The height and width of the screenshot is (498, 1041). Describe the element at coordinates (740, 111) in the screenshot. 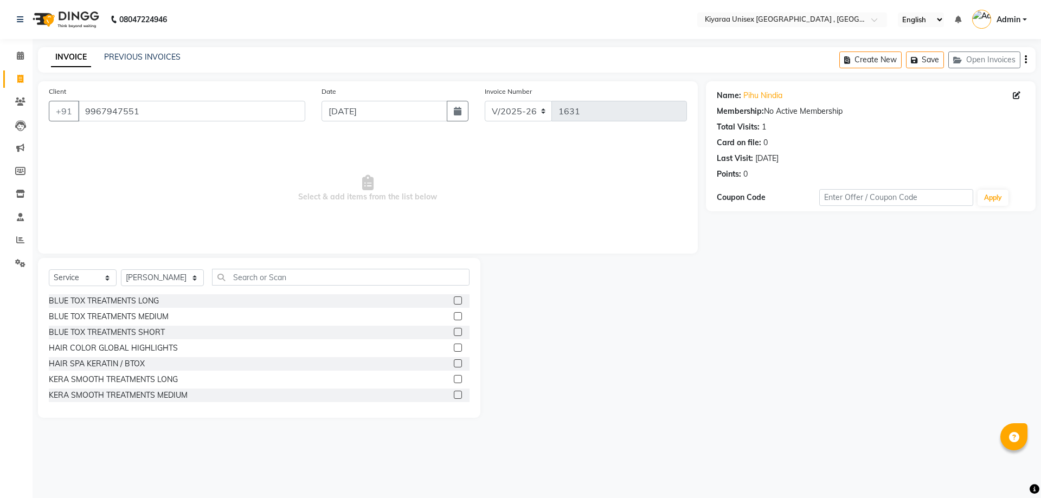

I see `div: Membership:` at that location.